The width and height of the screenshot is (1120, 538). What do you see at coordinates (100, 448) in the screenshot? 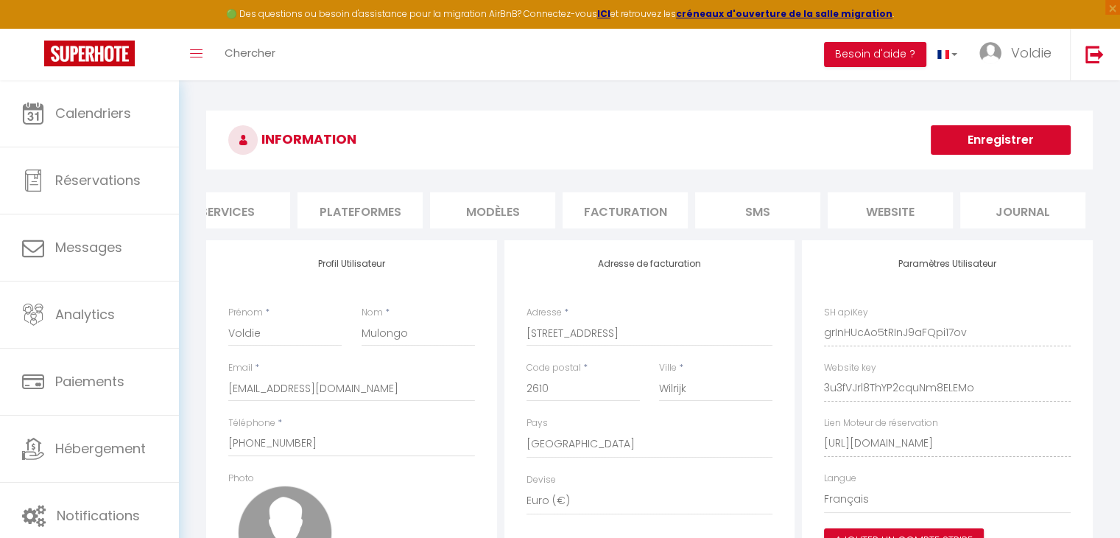
I see `span: Hébergement` at bounding box center [100, 448].